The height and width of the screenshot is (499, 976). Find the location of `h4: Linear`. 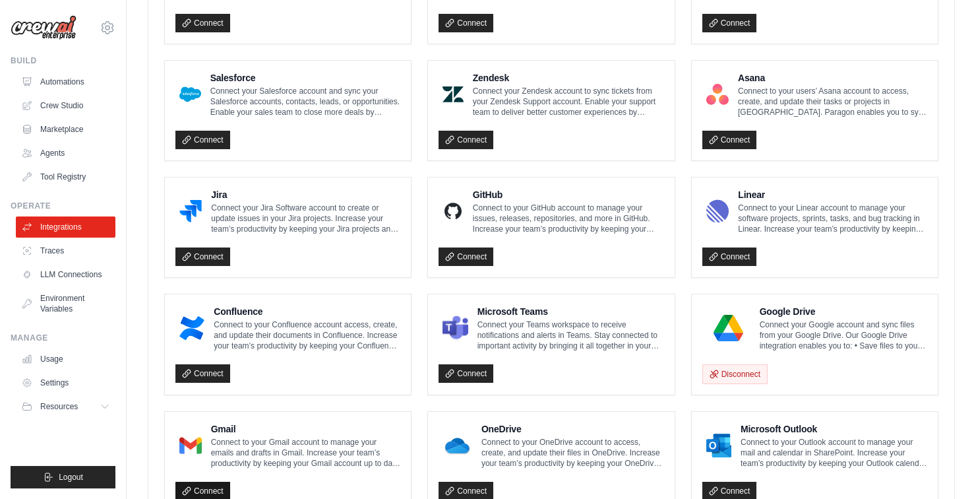

h4: Linear is located at coordinates (832, 195).